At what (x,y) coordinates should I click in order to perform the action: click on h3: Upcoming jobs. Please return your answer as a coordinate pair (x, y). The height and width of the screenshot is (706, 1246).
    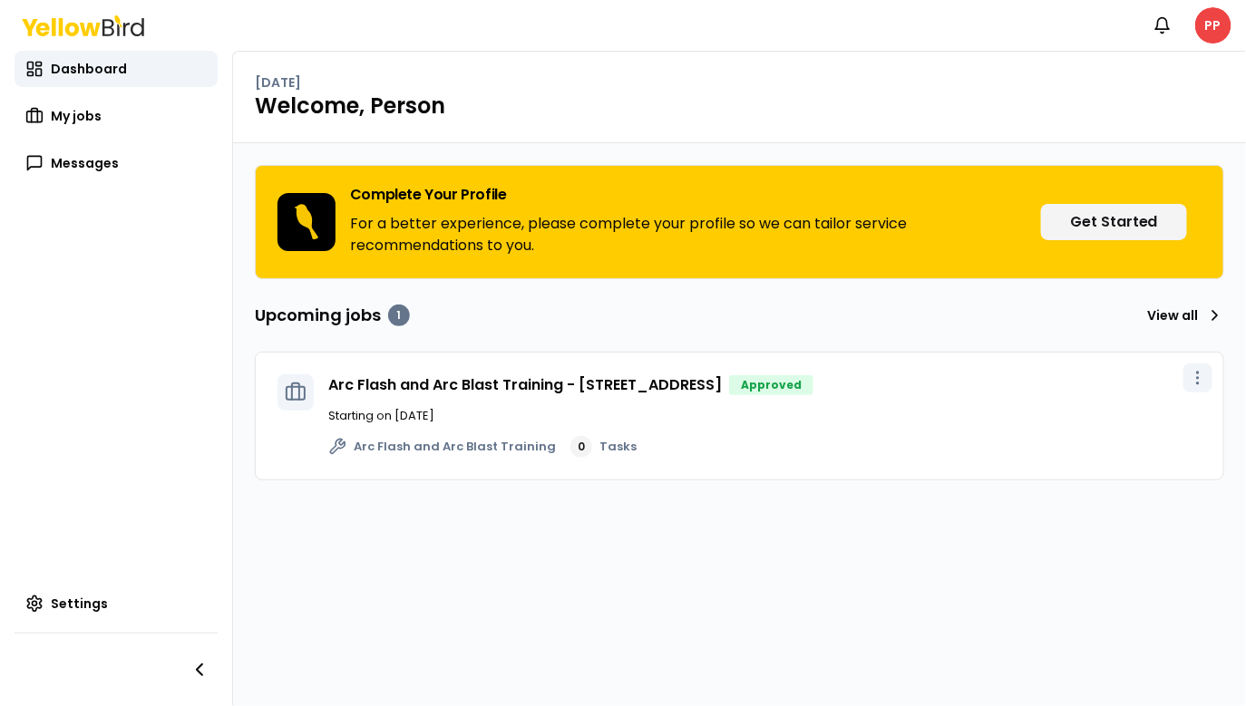
    Looking at the image, I should click on (332, 316).